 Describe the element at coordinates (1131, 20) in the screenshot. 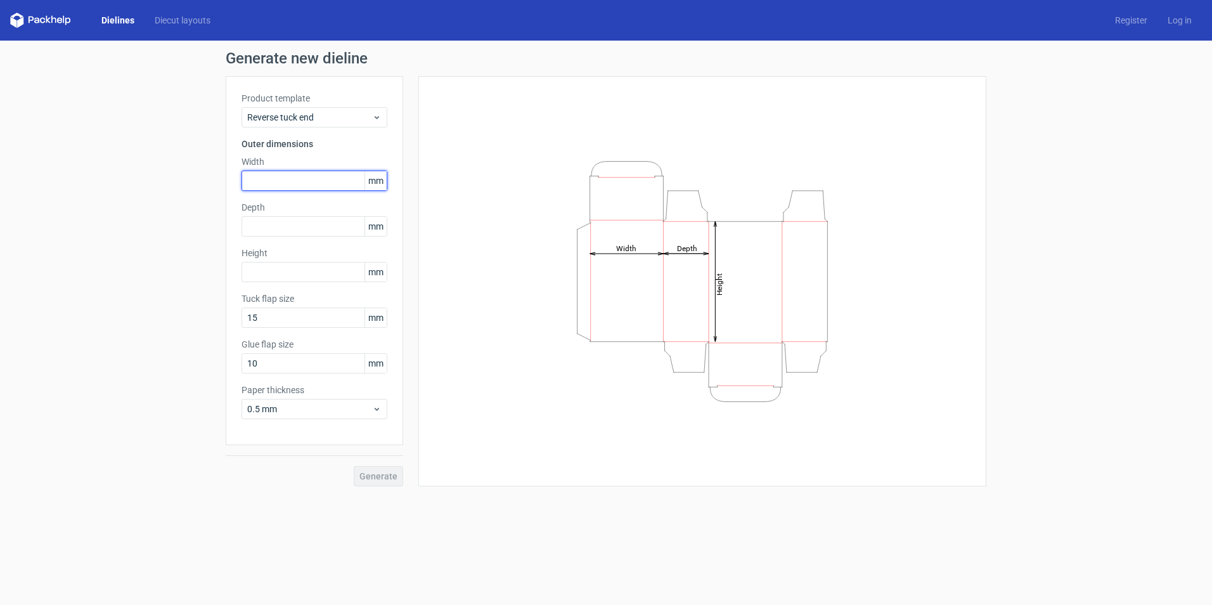

I see `a: Register` at that location.